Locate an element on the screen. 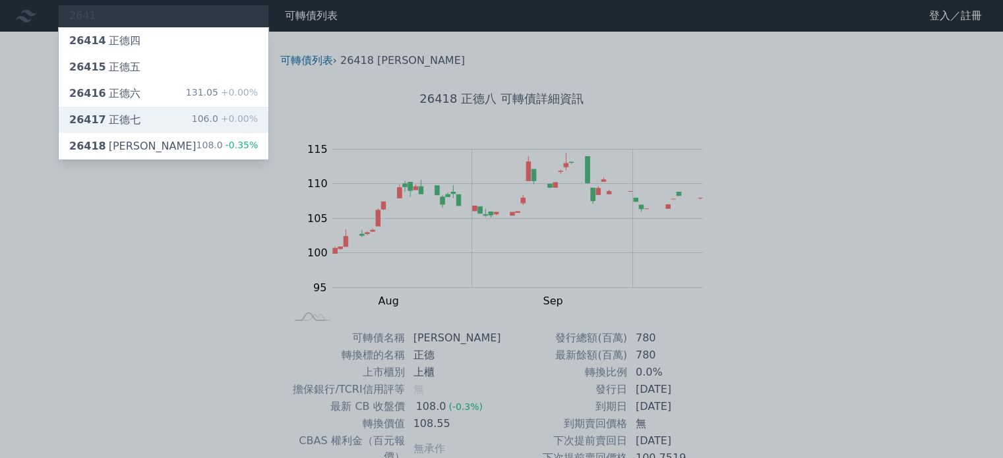 The height and width of the screenshot is (458, 1003). a: 26415正德五 is located at coordinates (163, 67).